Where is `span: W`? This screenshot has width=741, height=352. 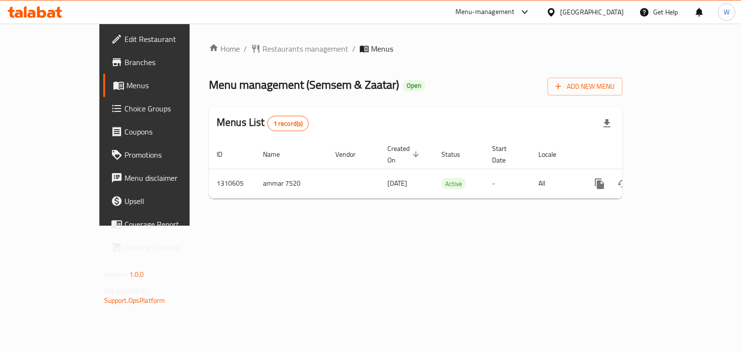 span: W is located at coordinates (727, 12).